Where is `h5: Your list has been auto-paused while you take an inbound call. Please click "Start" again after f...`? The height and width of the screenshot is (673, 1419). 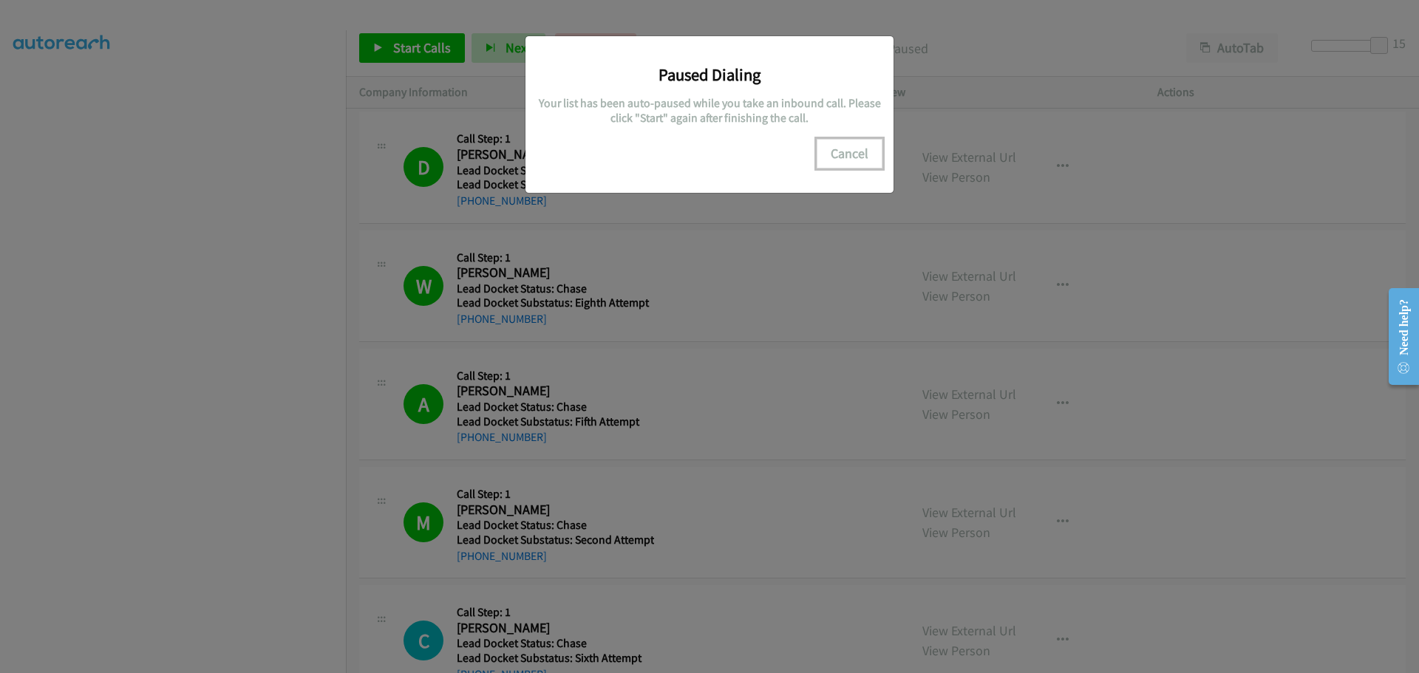
h5: Your list has been auto-paused while you take an inbound call. Please click "Start" again after f... is located at coordinates (709, 110).